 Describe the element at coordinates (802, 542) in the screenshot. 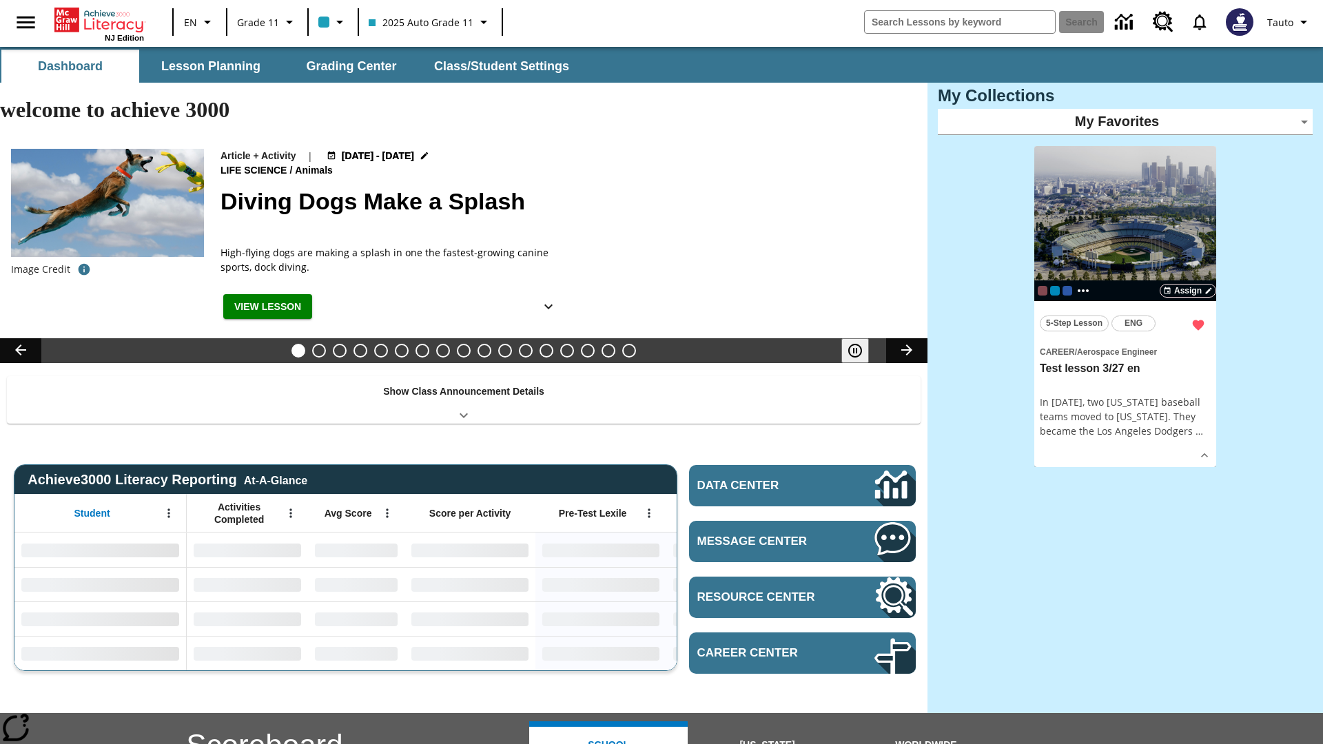

I see `a: Message Center` at that location.